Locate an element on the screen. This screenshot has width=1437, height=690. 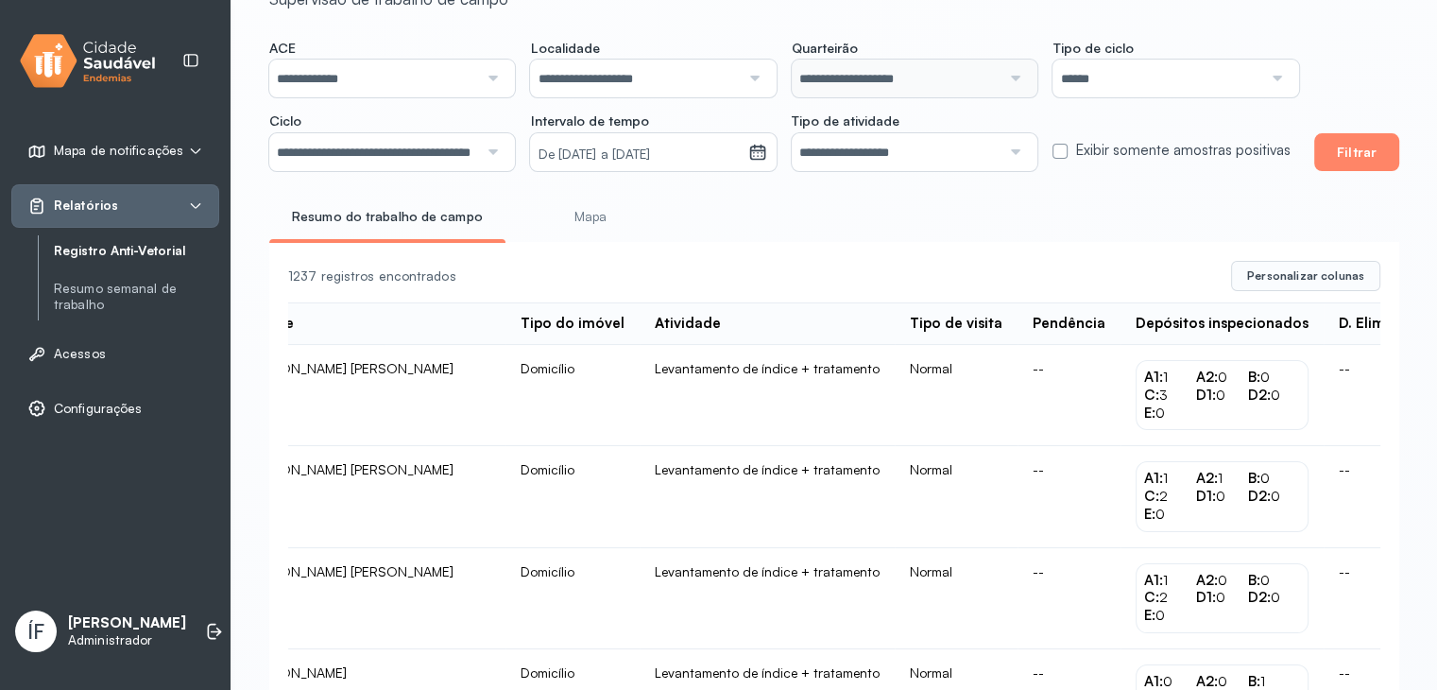
div: Depósitos inspecionados is located at coordinates (1221, 323).